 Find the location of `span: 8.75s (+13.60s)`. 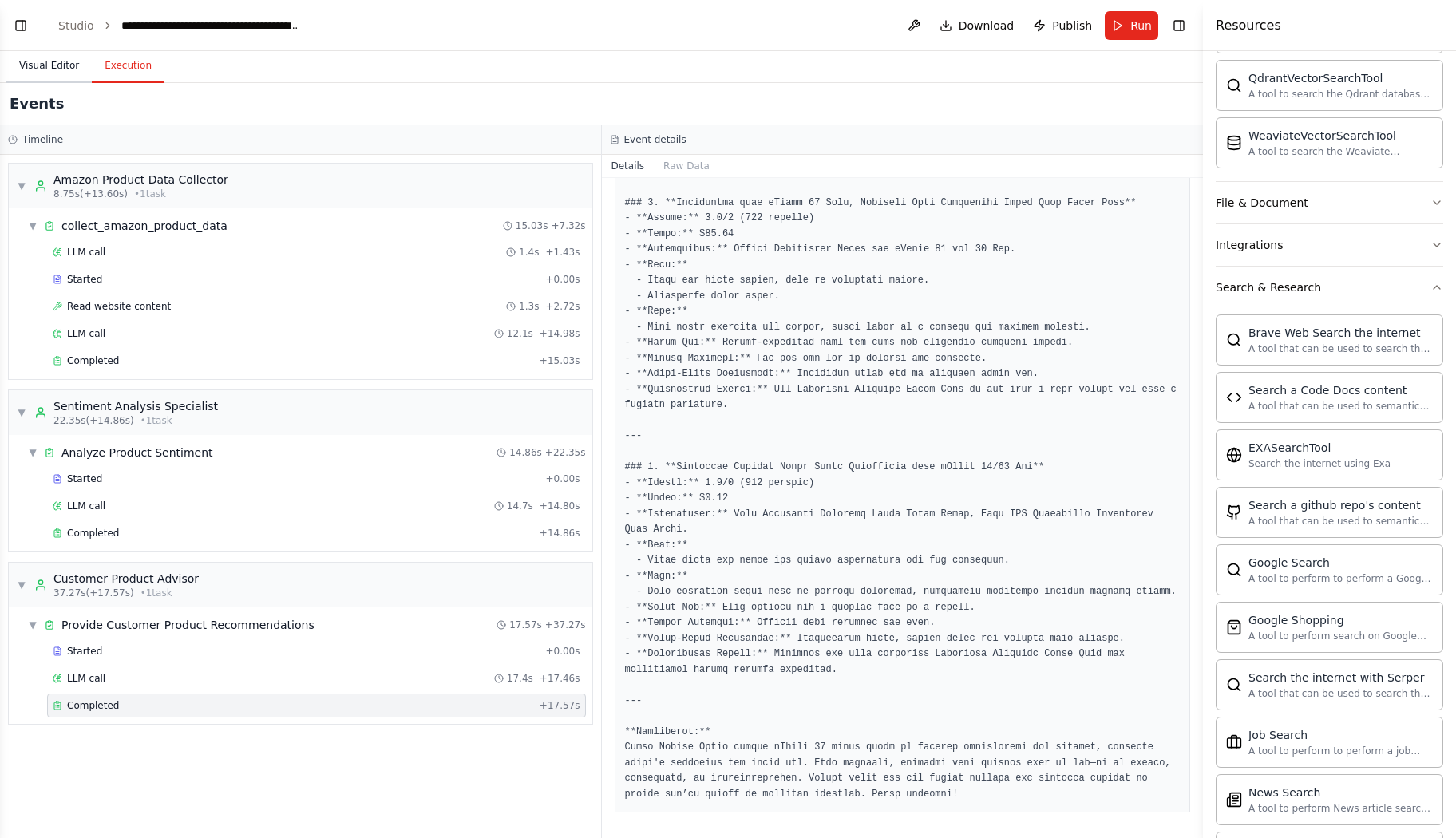

span: 8.75s (+13.60s) is located at coordinates (90, 194).